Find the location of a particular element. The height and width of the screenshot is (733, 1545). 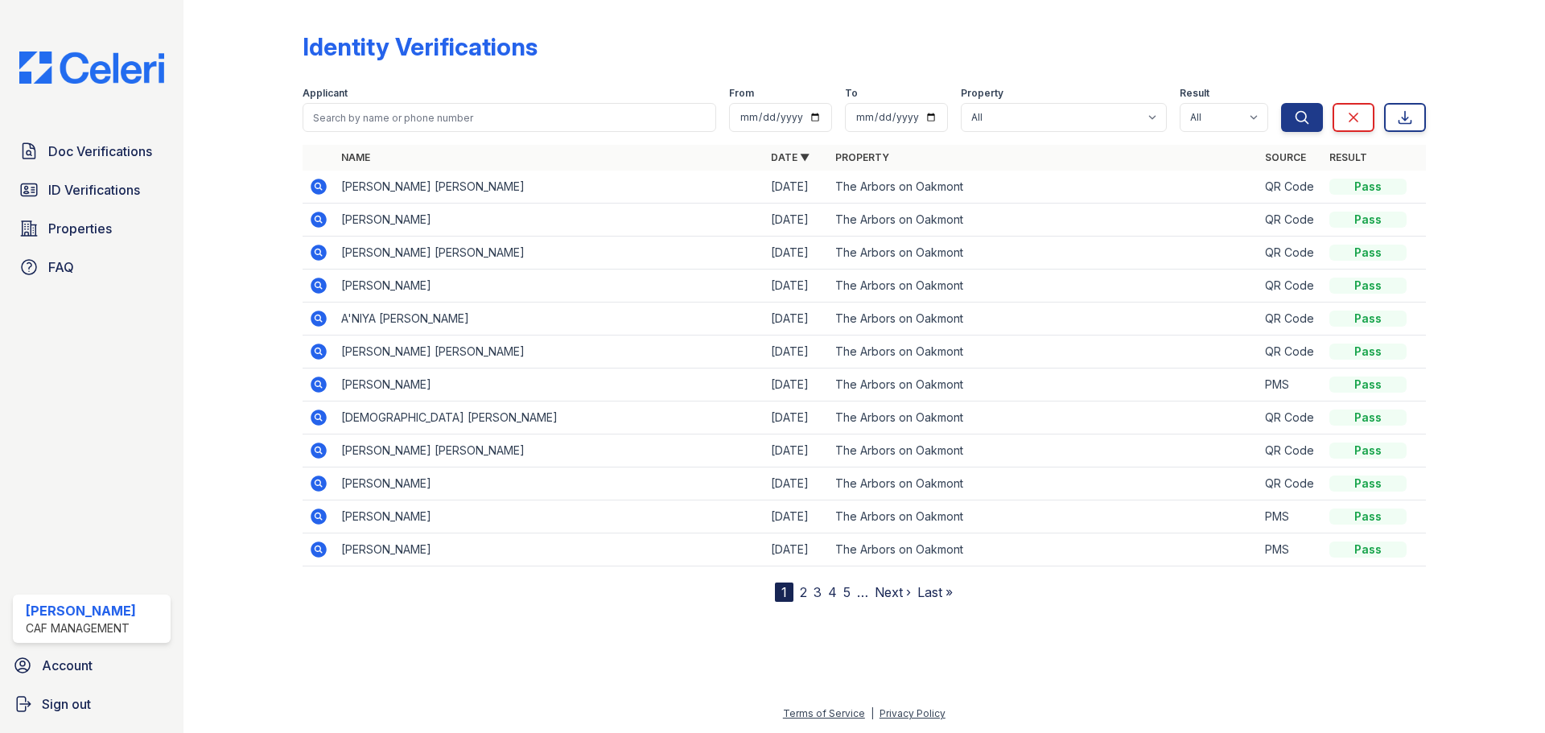

a: Properties is located at coordinates (92, 229).